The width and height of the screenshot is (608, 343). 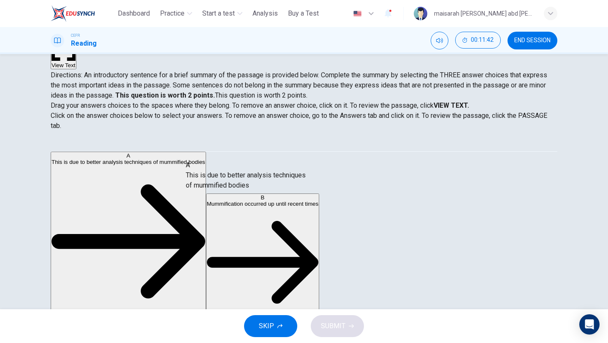 What do you see at coordinates (451, 105) in the screenshot?
I see `strong: VIEW TEXT.` at bounding box center [451, 105].